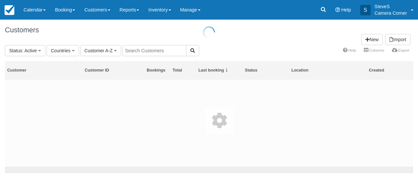 This screenshot has height=180, width=418. Describe the element at coordinates (391, 7) in the screenshot. I see `p: SteveS` at that location.